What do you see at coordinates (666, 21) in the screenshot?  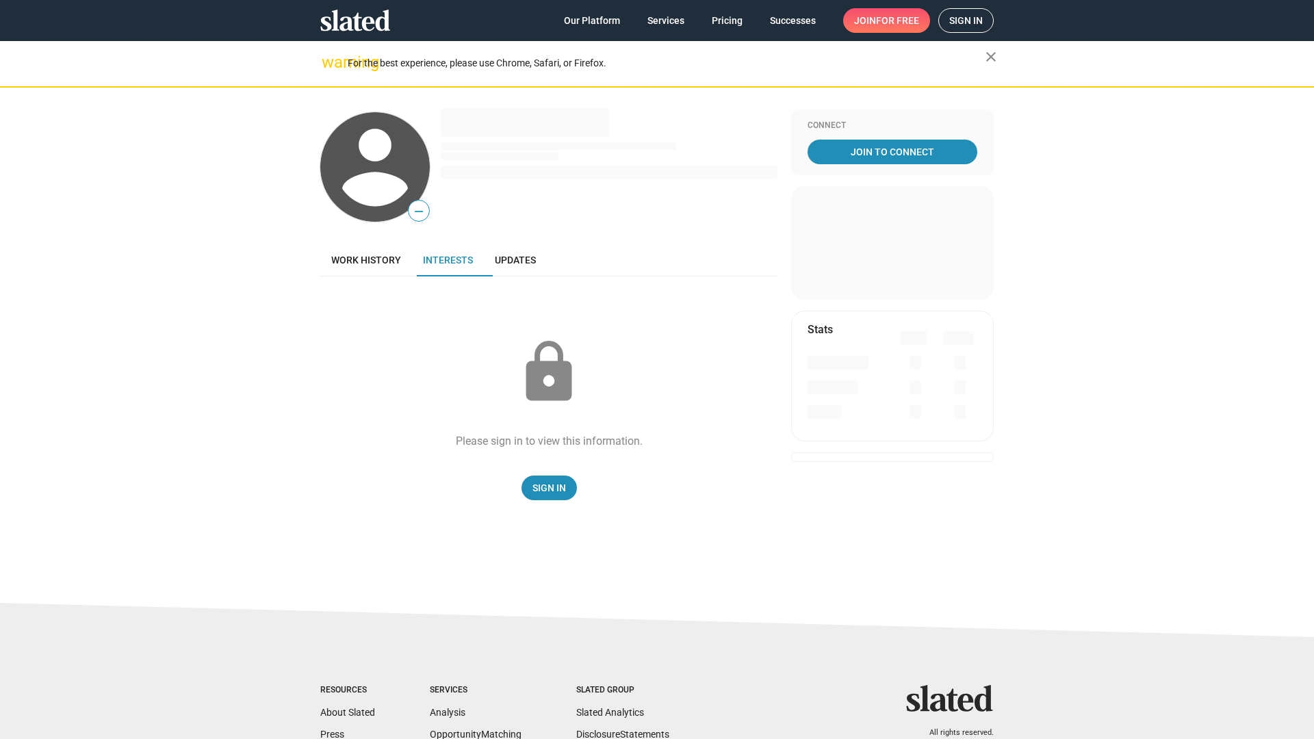 I see `span: Services` at bounding box center [666, 21].